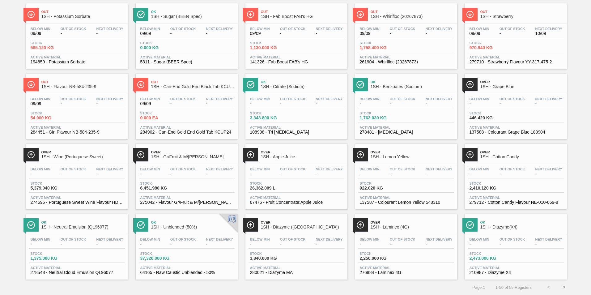 This screenshot has height=295, width=591. I want to click on span: 2,473.000 KG, so click(491, 258).